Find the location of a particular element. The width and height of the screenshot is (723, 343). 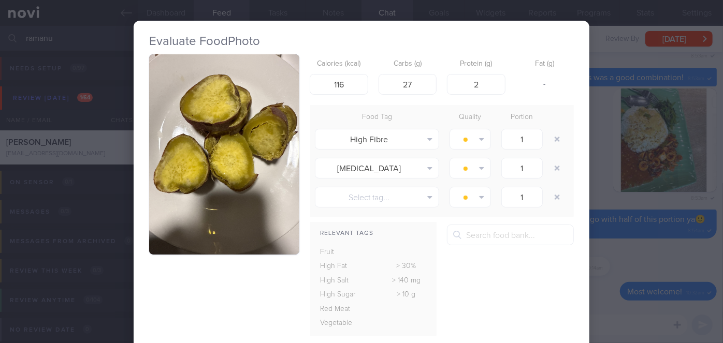

div: > 30% is located at coordinates (406, 267).